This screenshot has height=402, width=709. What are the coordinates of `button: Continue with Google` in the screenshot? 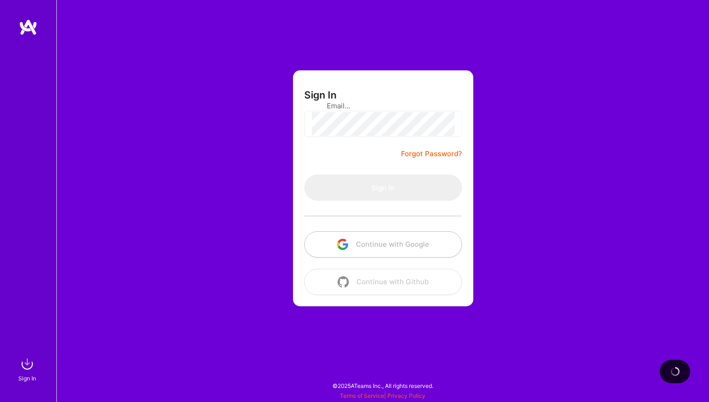 It's located at (383, 245).